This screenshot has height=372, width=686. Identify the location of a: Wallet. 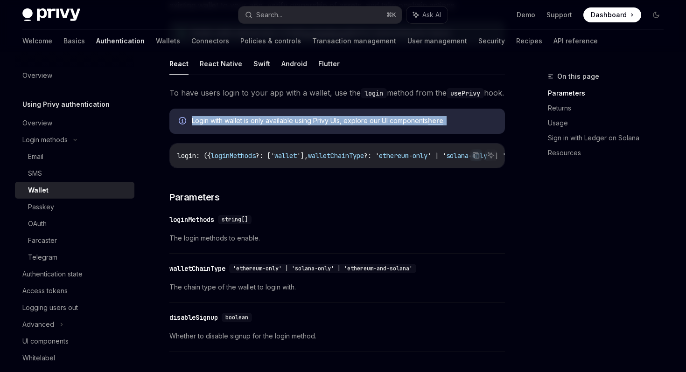
(75, 190).